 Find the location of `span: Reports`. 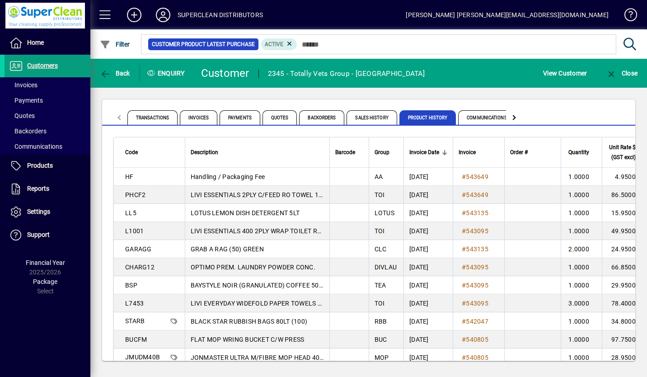

span: Reports is located at coordinates (38, 188).